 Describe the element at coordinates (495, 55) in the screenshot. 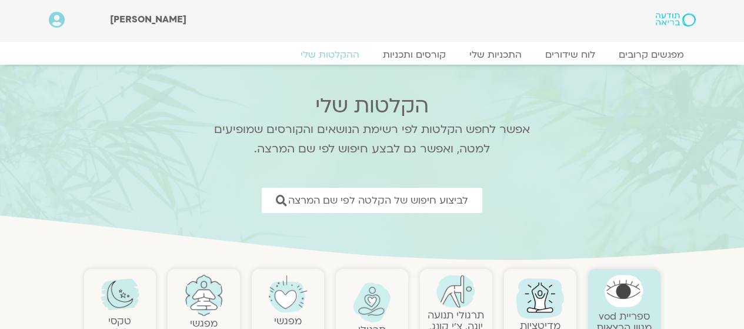

I see `a: התכניות שלי` at that location.